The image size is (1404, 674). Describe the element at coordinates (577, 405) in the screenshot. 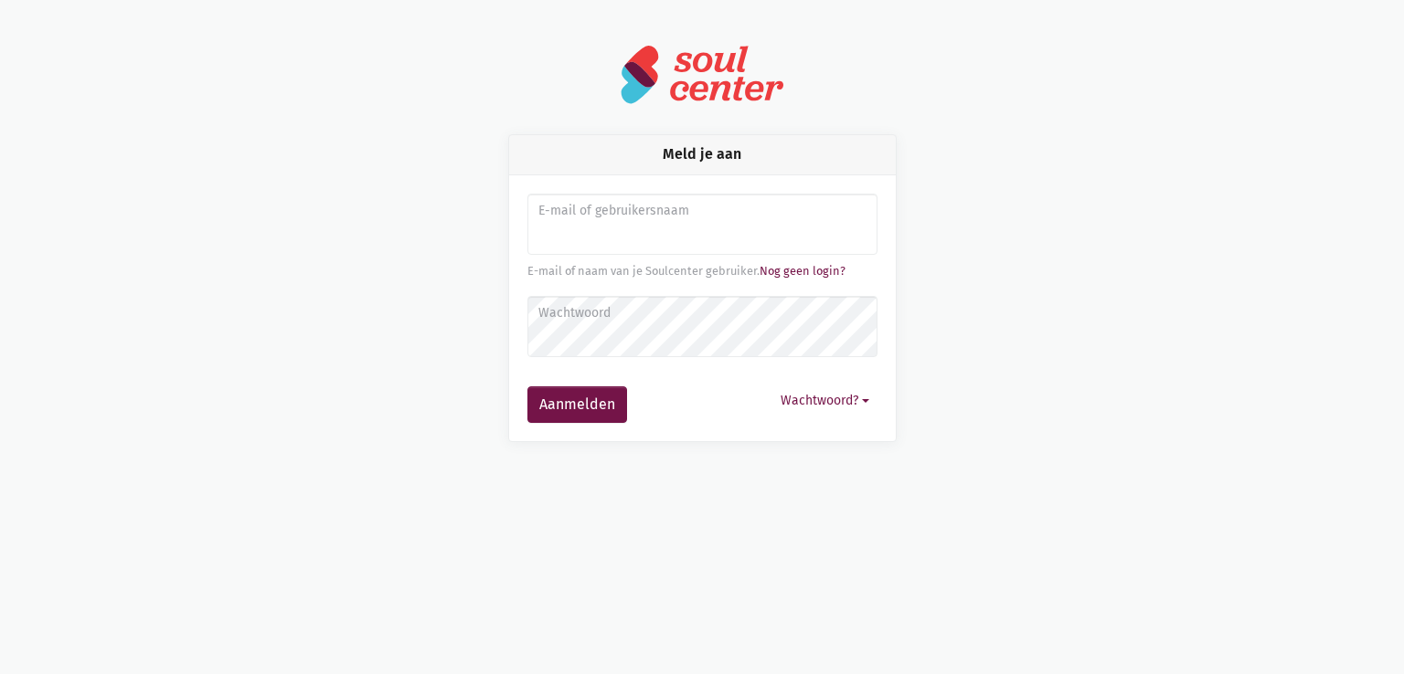

I see `button: Aanmelden` at that location.